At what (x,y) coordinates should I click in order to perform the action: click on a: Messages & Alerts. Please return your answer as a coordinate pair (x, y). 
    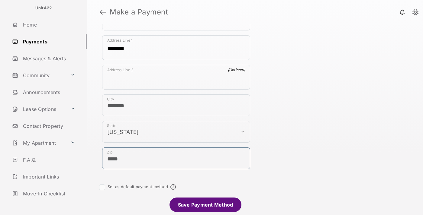
    Looking at the image, I should click on (48, 59).